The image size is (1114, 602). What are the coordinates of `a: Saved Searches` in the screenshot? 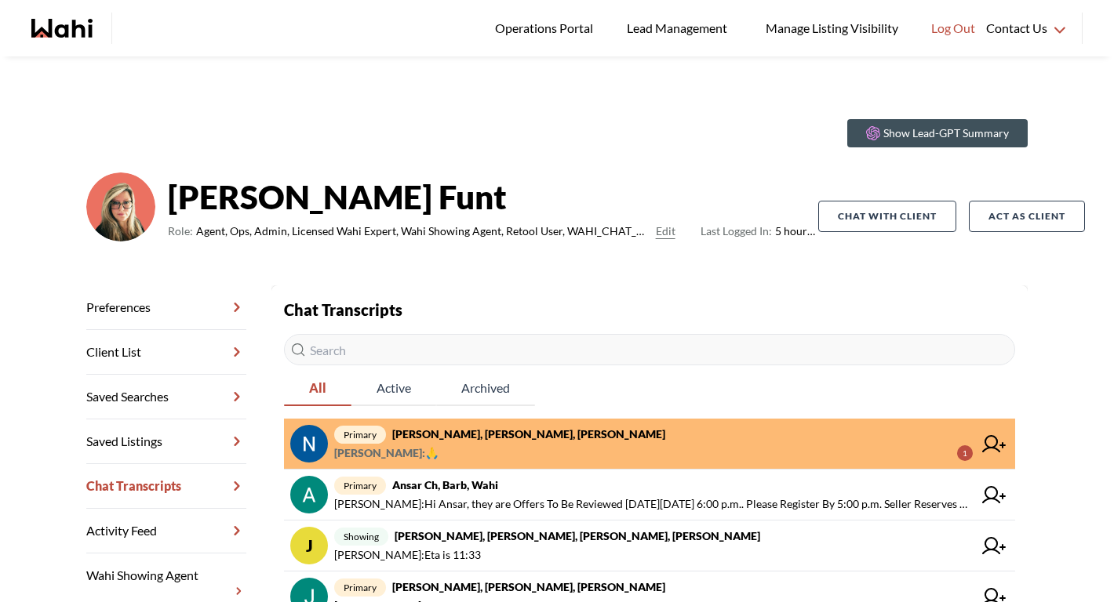 It's located at (166, 397).